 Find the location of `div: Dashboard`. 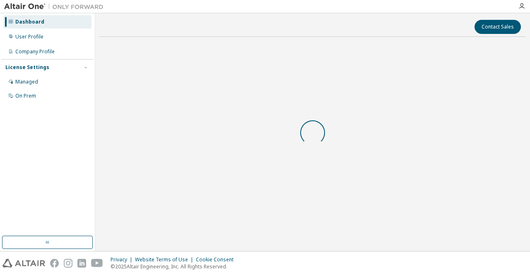

div: Dashboard is located at coordinates (30, 22).